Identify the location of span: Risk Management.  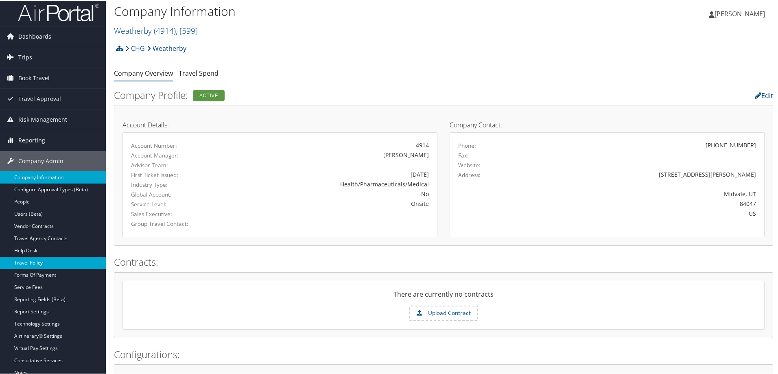
(43, 119).